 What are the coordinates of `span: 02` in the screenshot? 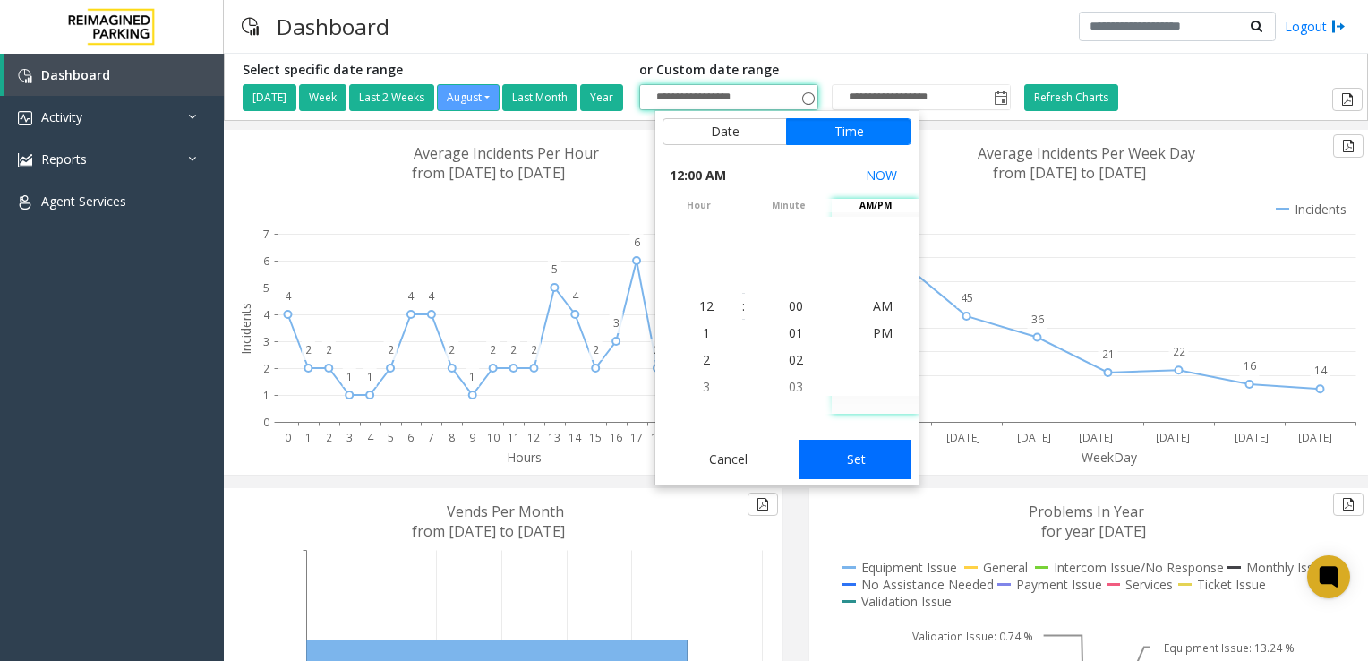 It's located at (796, 359).